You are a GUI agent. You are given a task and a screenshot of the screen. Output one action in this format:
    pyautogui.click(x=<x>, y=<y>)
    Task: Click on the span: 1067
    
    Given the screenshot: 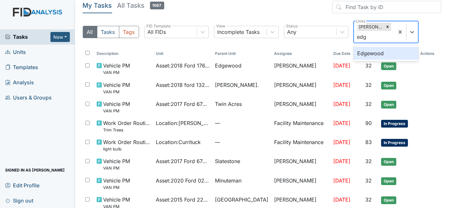 What is the action you would take?
    pyautogui.click(x=157, y=5)
    